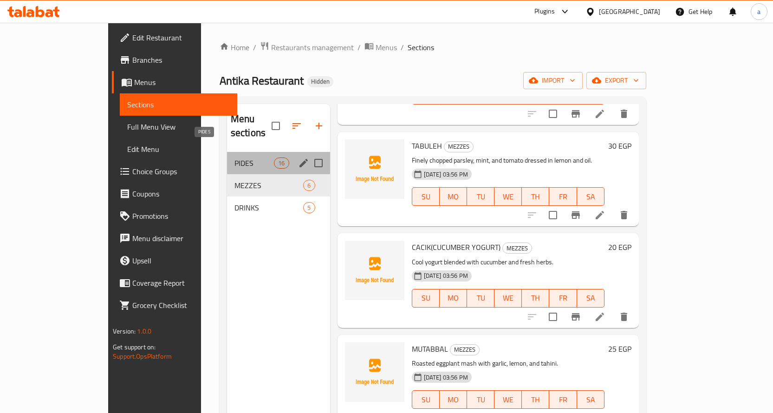  Describe the element at coordinates (269, 208) in the screenshot. I see `span: DRINKS` at that location.